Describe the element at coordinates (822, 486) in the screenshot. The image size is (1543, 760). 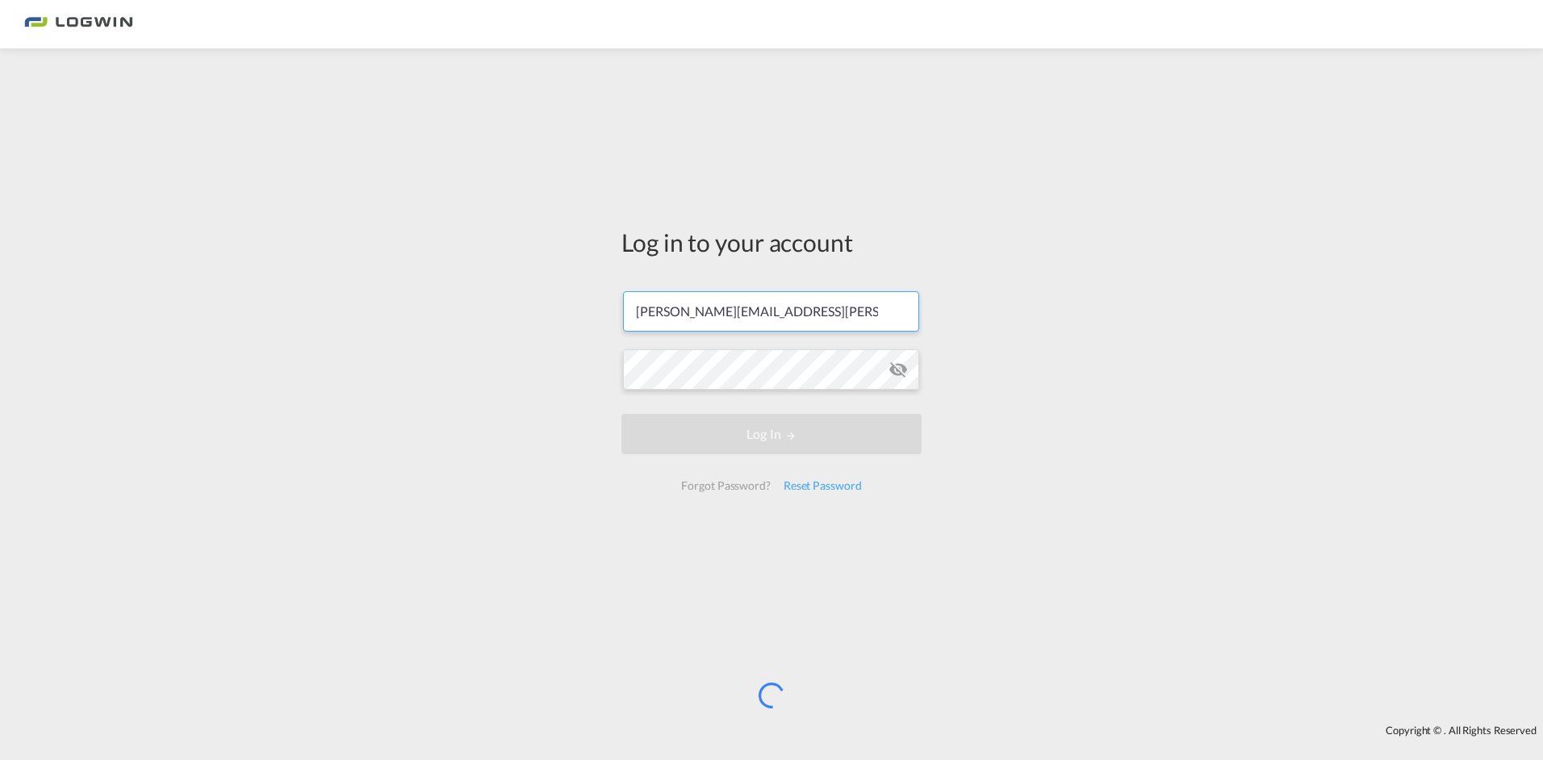
I see `div: Reset Password` at that location.